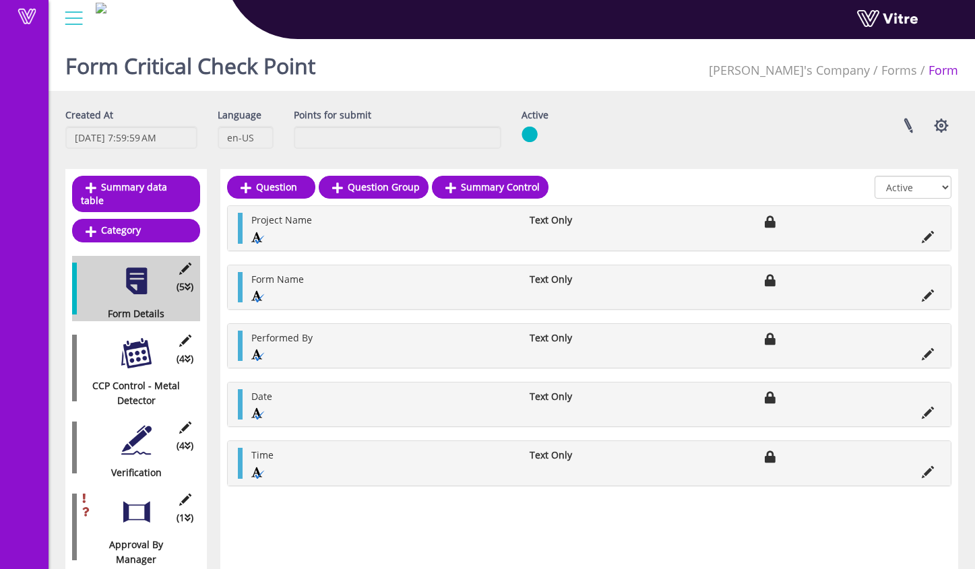 The height and width of the screenshot is (569, 975). Describe the element at coordinates (282, 220) in the screenshot. I see `span: Project Name` at that location.